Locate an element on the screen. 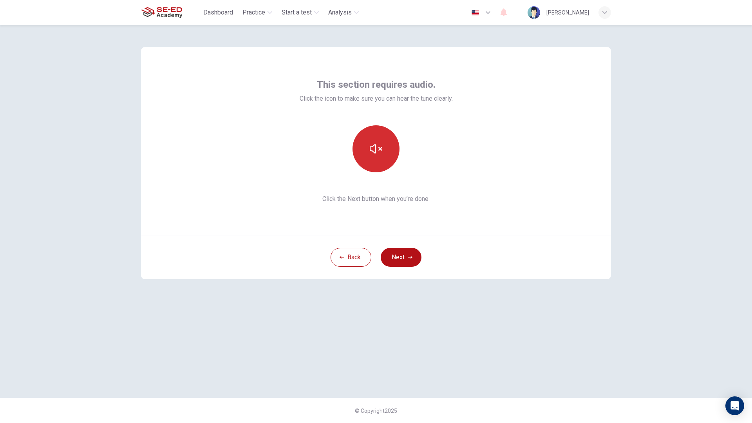  img: Profile picture is located at coordinates (534, 13).